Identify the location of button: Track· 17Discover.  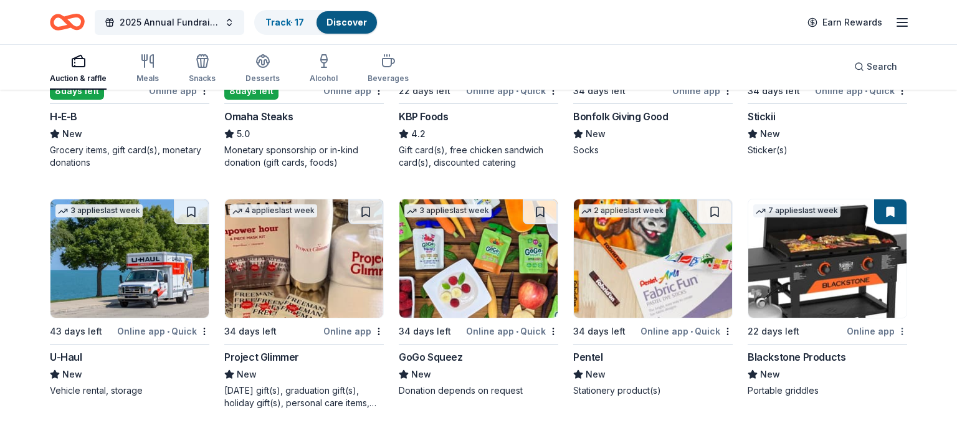
(316, 22).